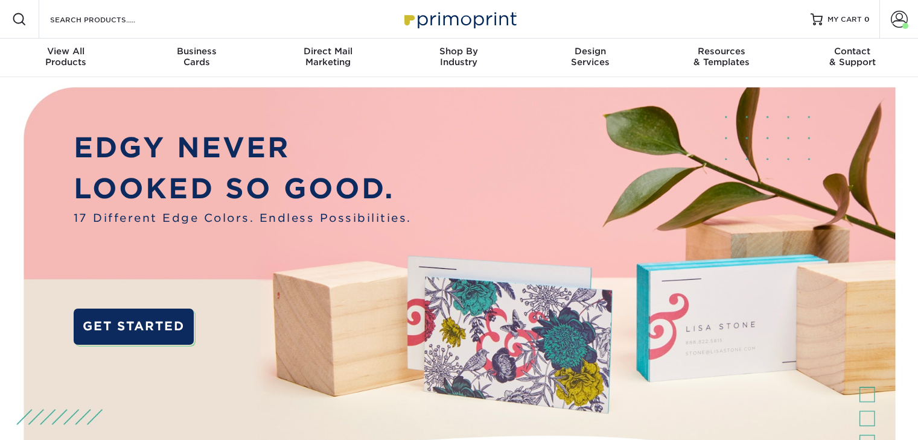 The height and width of the screenshot is (440, 918). I want to click on a: DesignServices, so click(590, 58).